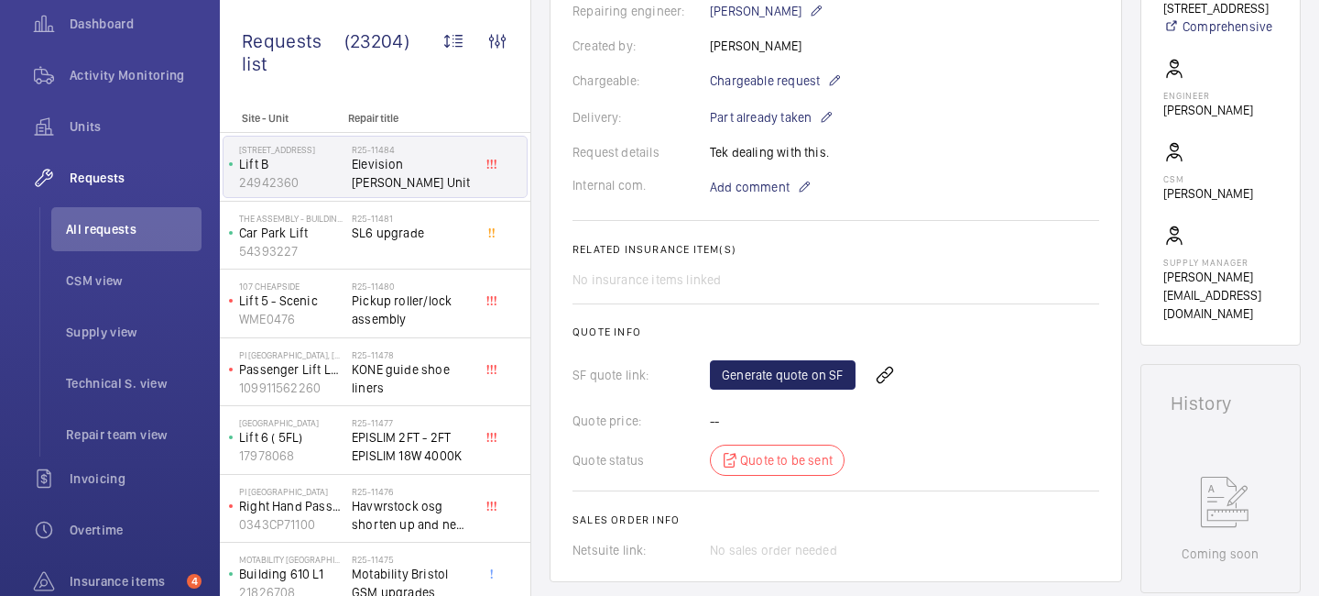 The width and height of the screenshot is (1319, 596). I want to click on span: Add comment, so click(750, 187).